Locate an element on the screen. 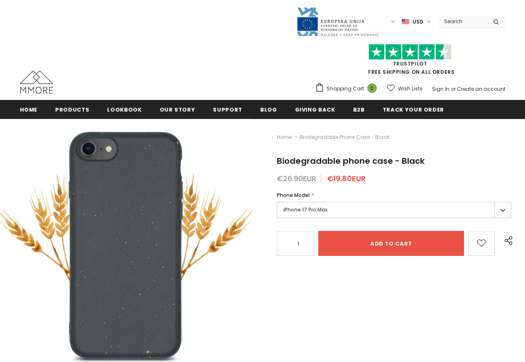  input: Search Site is located at coordinates (463, 21).